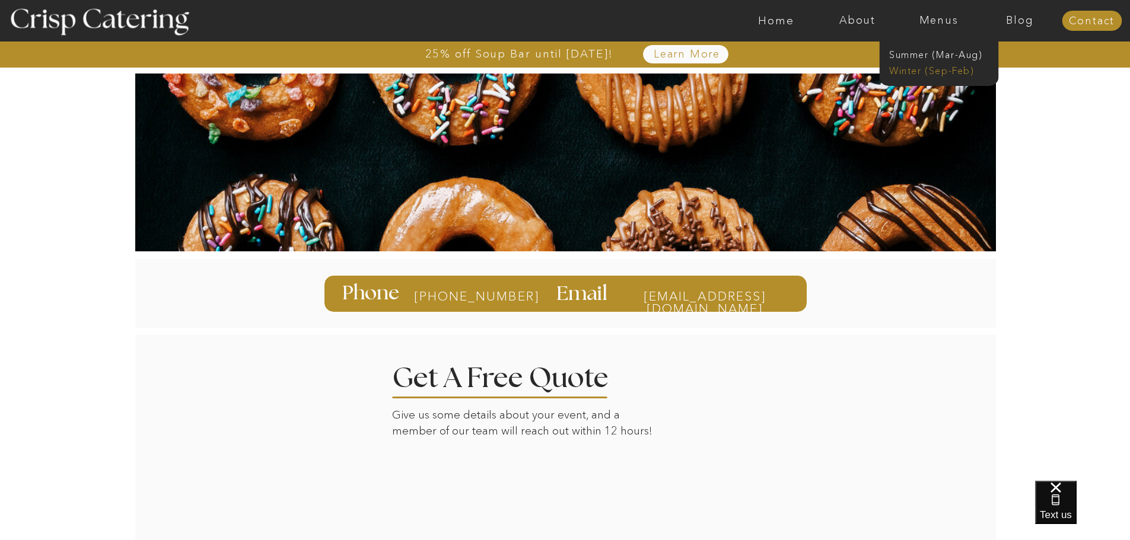 The image size is (1130, 540). What do you see at coordinates (372, 294) in the screenshot?
I see `h3: Phone` at bounding box center [372, 294].